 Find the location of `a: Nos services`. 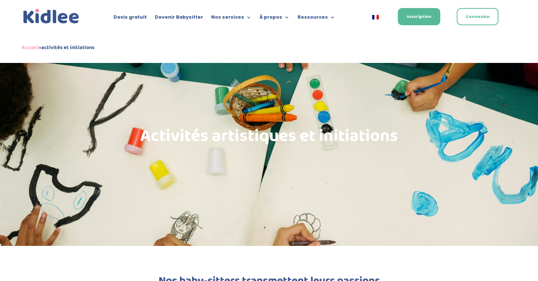

a: Nos services is located at coordinates (231, 19).